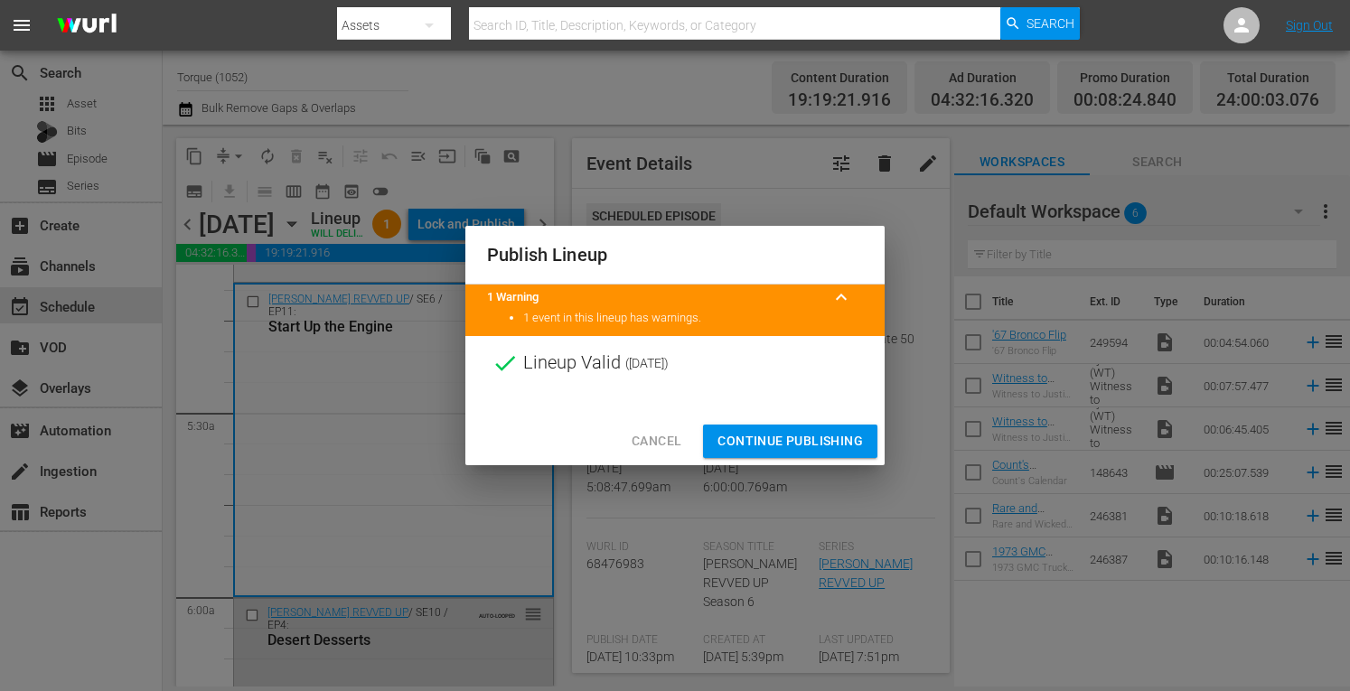 Image resolution: width=1350 pixels, height=691 pixels. What do you see at coordinates (790, 441) in the screenshot?
I see `span: Continue Publishing` at bounding box center [790, 441].